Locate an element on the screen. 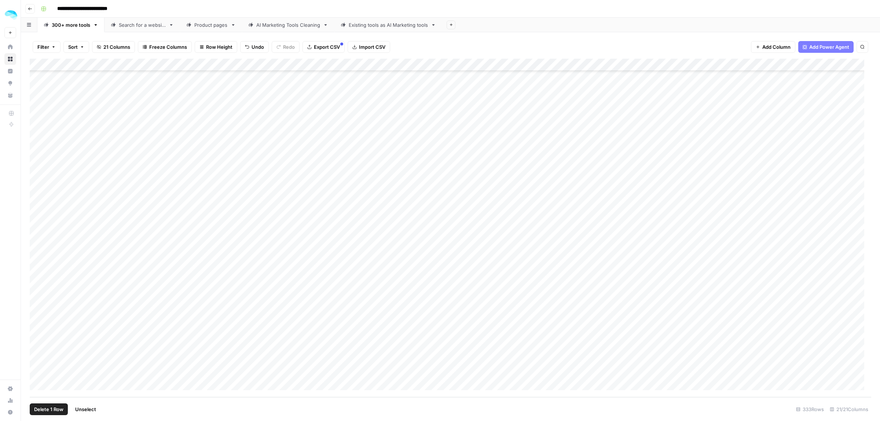 The image size is (880, 421). span: Add Power Agent is located at coordinates (829, 47).